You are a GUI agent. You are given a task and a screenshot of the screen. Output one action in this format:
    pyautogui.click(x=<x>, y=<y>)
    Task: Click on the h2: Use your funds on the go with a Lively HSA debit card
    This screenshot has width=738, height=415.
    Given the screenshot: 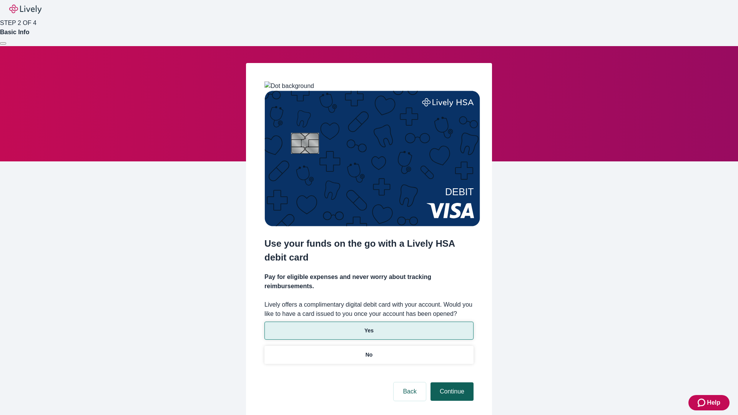 What is the action you would take?
    pyautogui.click(x=369, y=251)
    